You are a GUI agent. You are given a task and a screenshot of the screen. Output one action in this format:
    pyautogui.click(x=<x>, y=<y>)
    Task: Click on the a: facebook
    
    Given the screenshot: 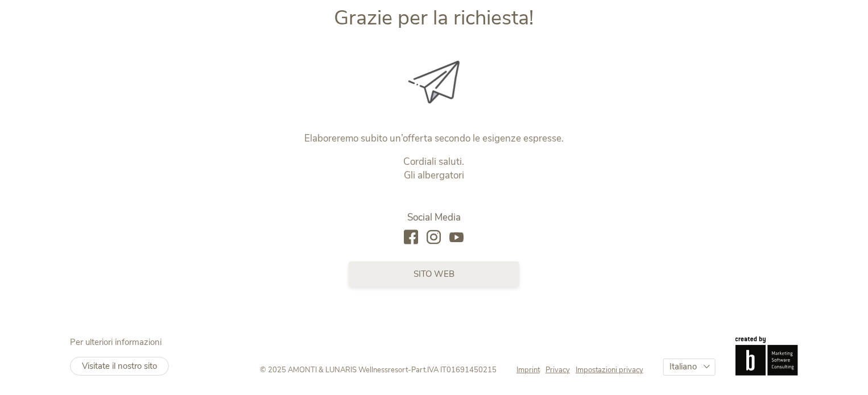 What is the action you would take?
    pyautogui.click(x=411, y=238)
    